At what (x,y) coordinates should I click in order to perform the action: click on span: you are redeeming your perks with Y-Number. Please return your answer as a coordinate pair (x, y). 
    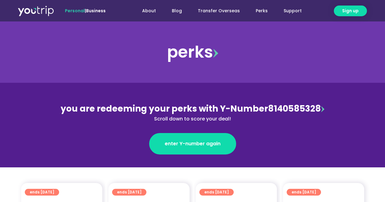
    Looking at the image, I should click on (164, 108).